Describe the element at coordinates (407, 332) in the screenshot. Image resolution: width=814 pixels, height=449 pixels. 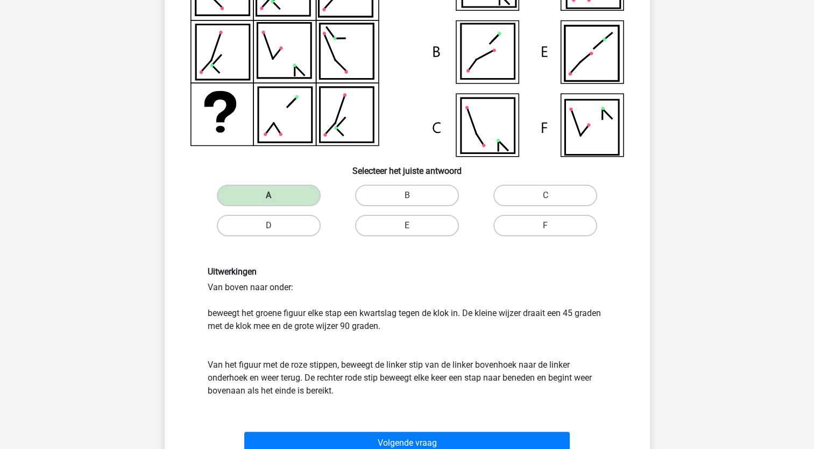
I see `div: Van boven naar onder: beweegt het groene figuur elke stap een kwartslag tegen de klok in. De klei...` at that location.